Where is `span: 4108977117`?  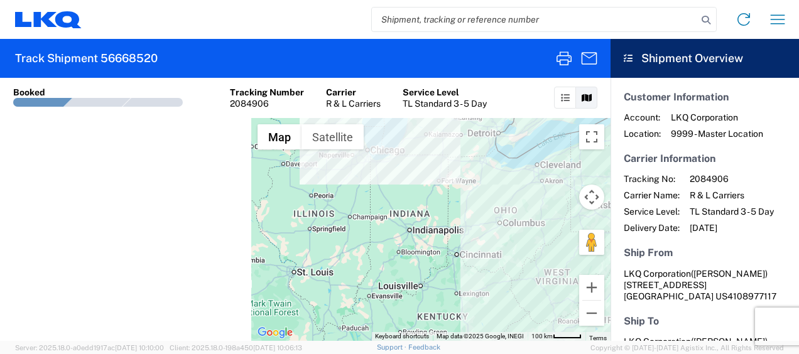
span: 4108977117 is located at coordinates (752, 297).